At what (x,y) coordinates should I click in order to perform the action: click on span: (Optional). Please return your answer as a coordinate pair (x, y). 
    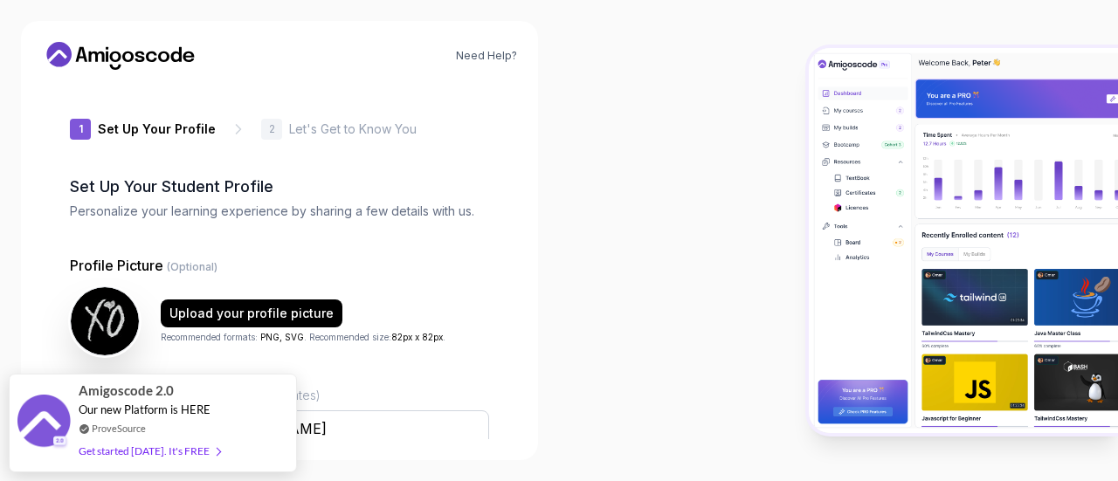
    Looking at the image, I should click on (192, 266).